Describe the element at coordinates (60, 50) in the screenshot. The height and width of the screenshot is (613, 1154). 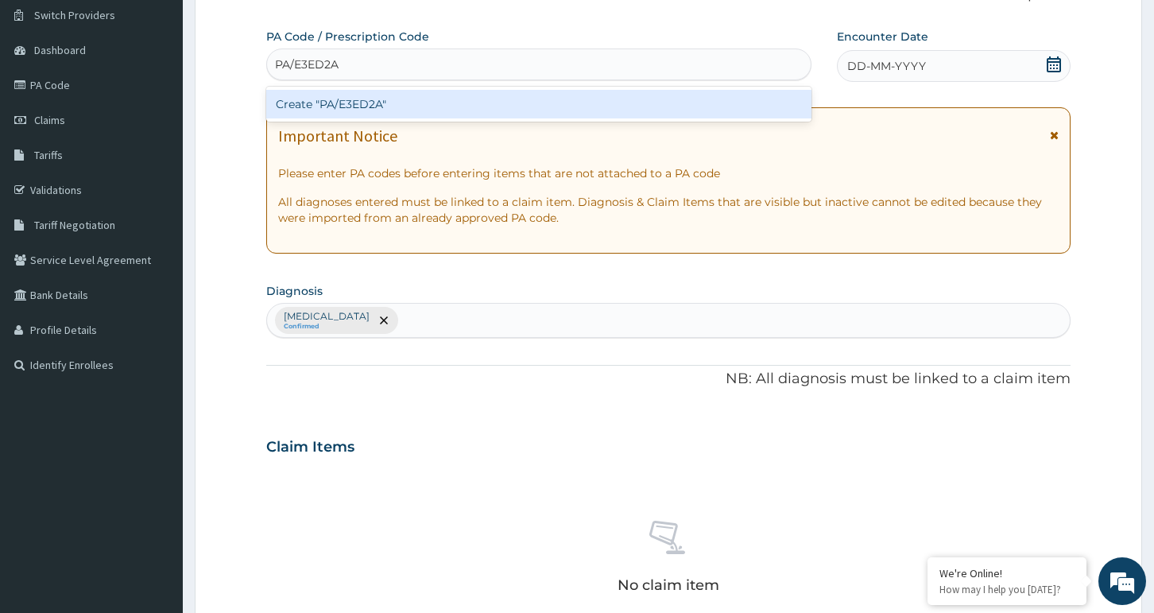
I see `span: Dashboard` at that location.